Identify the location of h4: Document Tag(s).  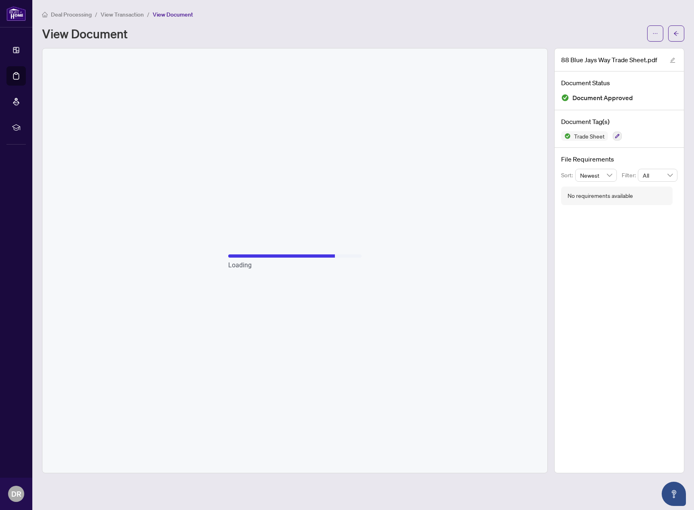
(619, 122).